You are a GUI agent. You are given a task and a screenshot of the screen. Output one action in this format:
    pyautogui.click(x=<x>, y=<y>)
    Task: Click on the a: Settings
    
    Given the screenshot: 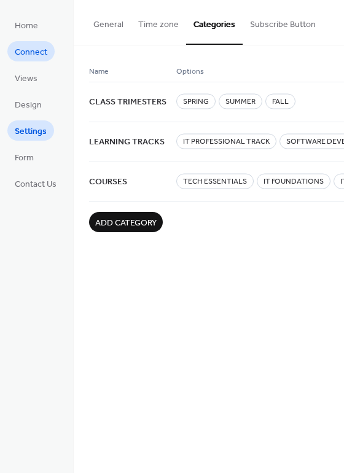 What is the action you would take?
    pyautogui.click(x=31, y=130)
    